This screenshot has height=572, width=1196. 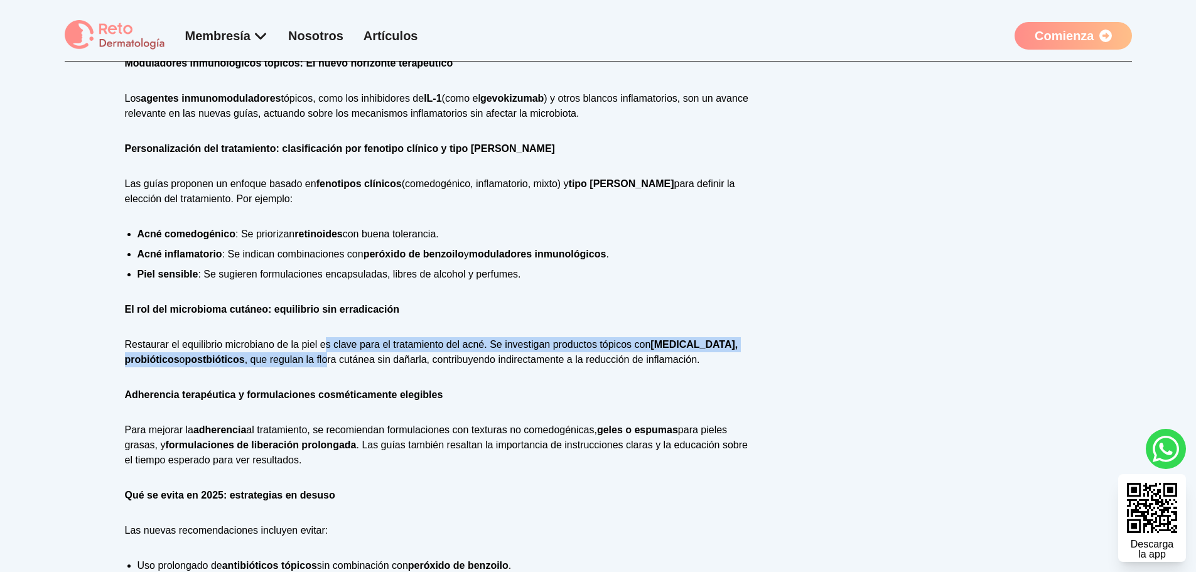 What do you see at coordinates (1152, 549) in the screenshot?
I see `div: Descarga la app` at bounding box center [1152, 549].